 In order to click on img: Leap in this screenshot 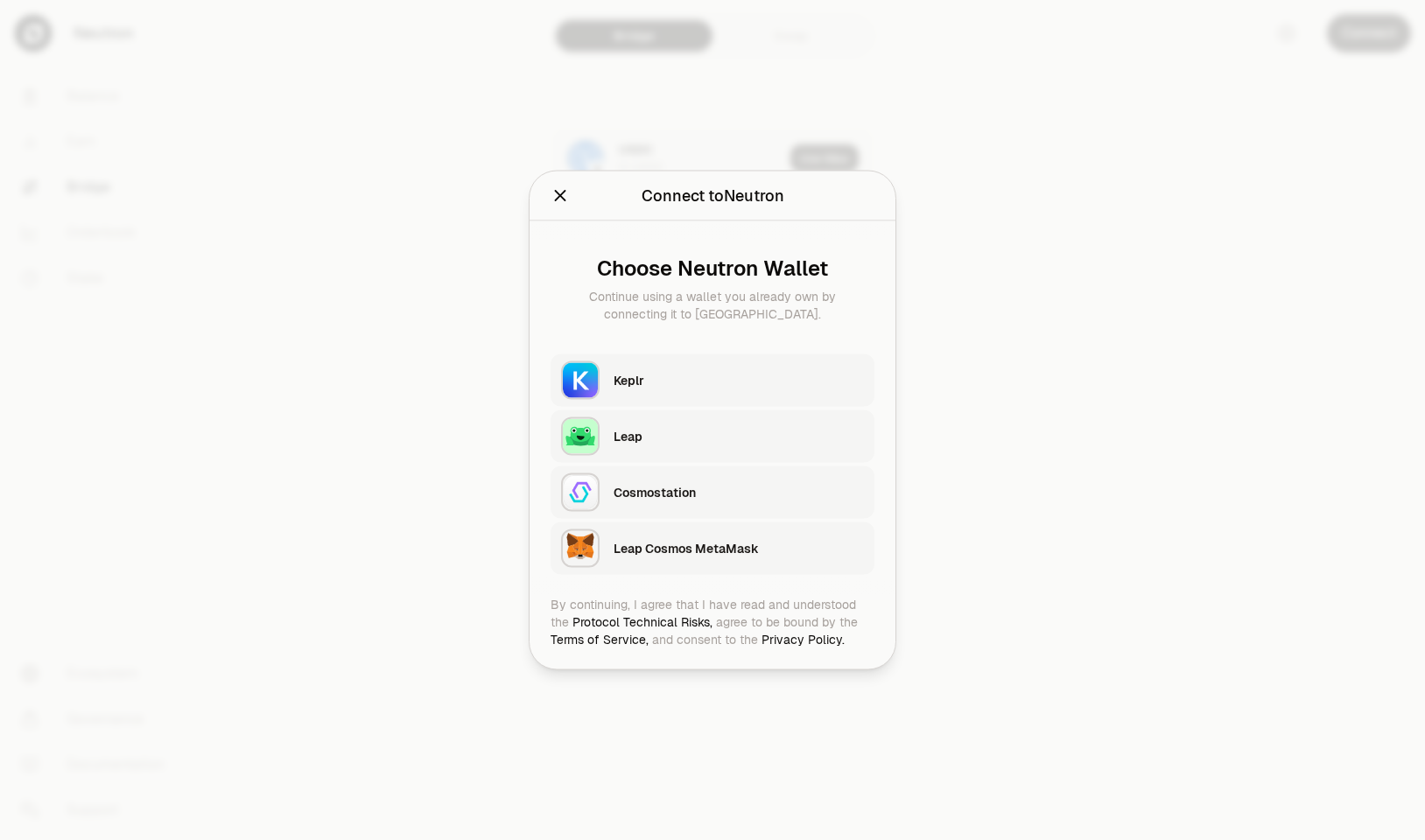, I will do `click(580, 437)`.